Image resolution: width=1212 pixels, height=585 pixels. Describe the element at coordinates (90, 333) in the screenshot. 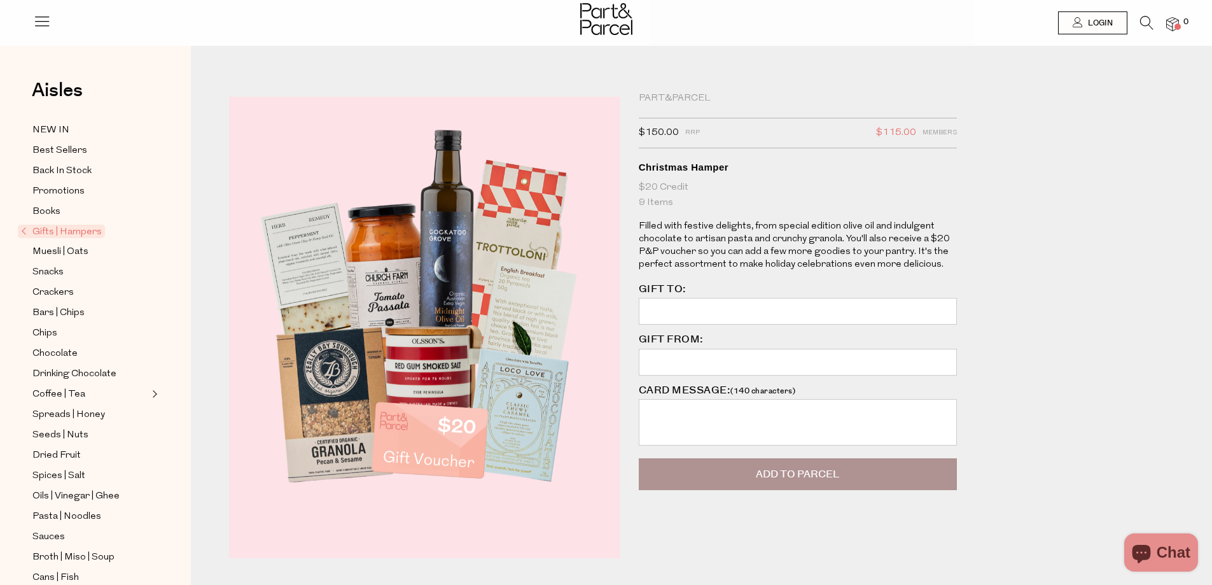

I see `a: Chips` at that location.